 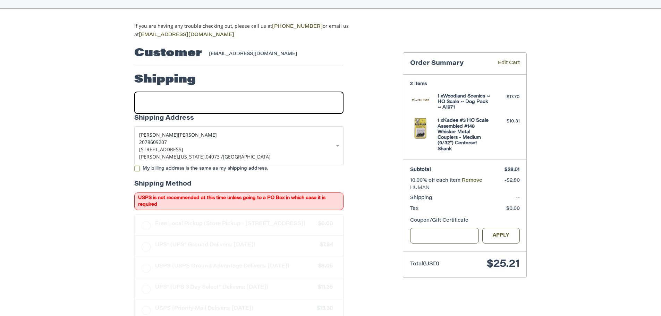 What do you see at coordinates (503, 264) in the screenshot?
I see `span: $25.21` at bounding box center [503, 264].